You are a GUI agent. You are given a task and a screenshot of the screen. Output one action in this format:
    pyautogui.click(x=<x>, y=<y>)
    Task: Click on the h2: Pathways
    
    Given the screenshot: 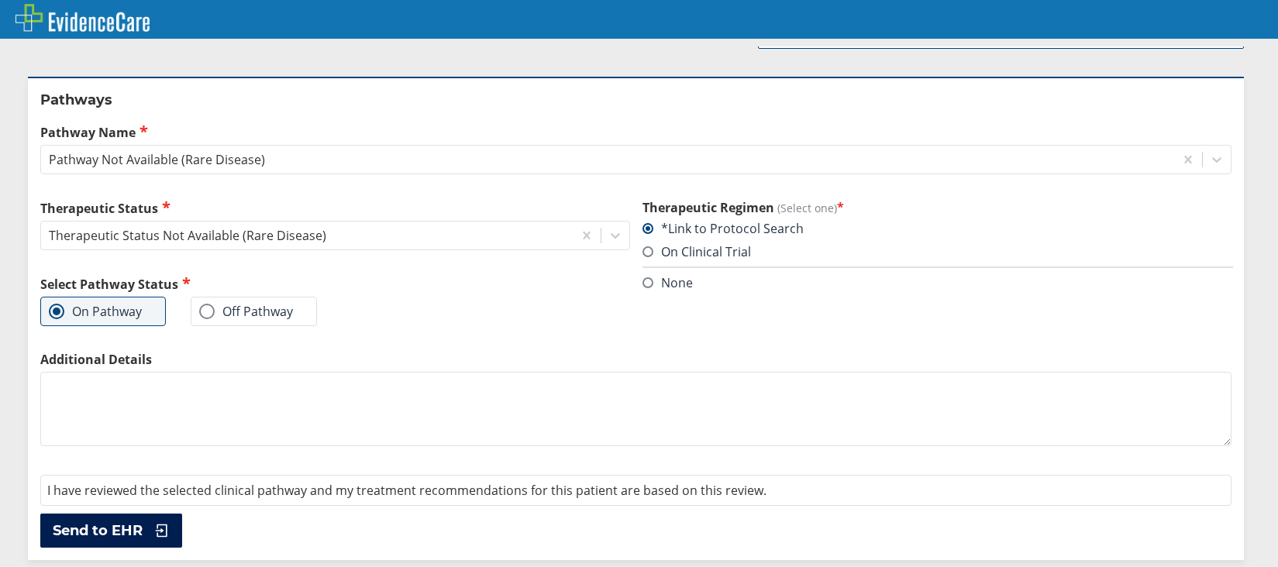 What is the action you would take?
    pyautogui.click(x=636, y=100)
    